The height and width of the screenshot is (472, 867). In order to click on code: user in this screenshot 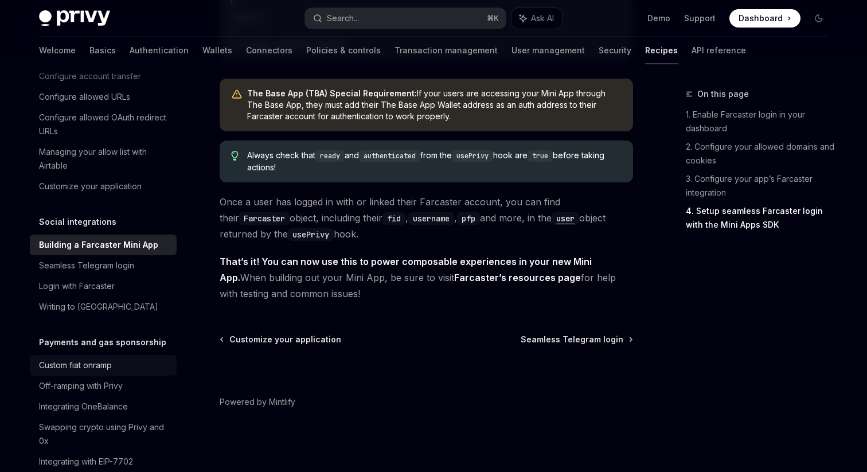, I will do `click(565, 218)`.